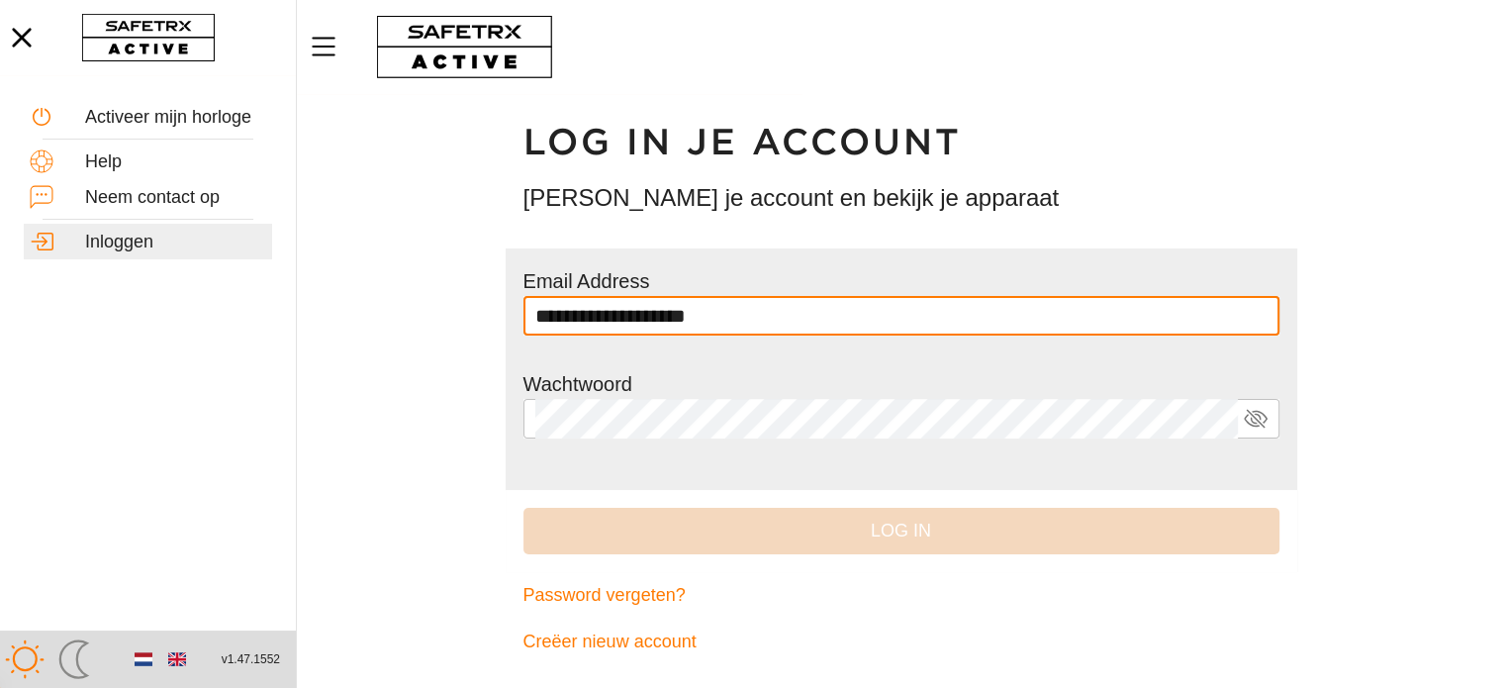  I want to click on img: en.svg, so click(177, 659).